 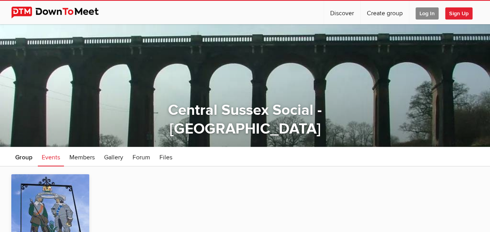 What do you see at coordinates (166, 157) in the screenshot?
I see `span: Files` at bounding box center [166, 157].